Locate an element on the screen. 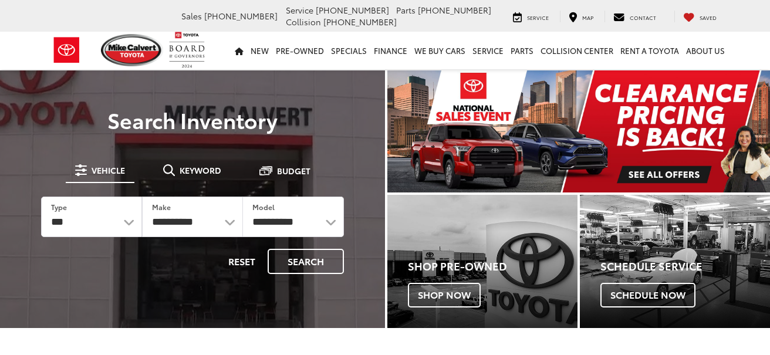  span: Contact is located at coordinates (642, 17).